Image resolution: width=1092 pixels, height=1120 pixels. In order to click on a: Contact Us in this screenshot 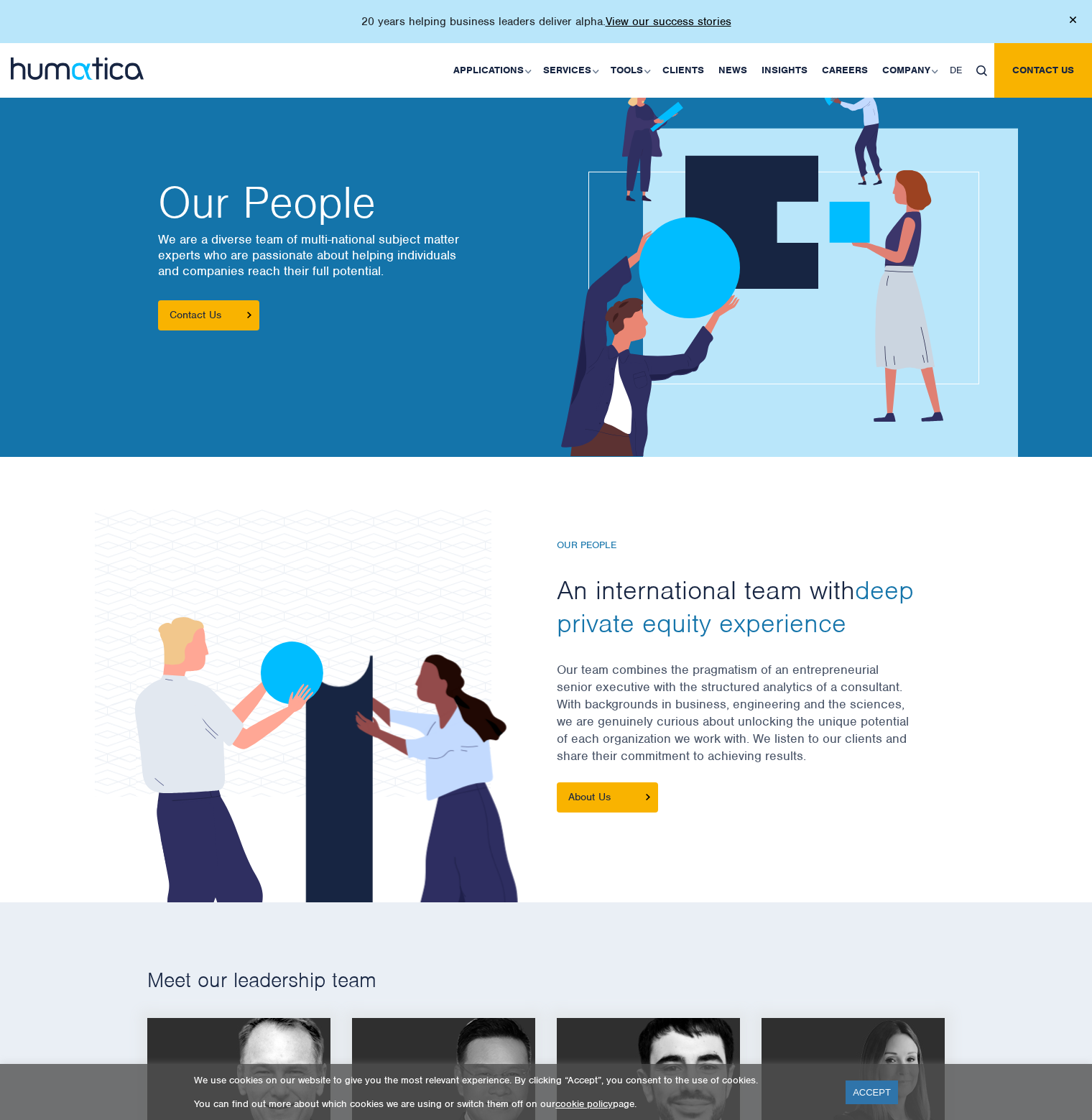, I will do `click(209, 315)`.